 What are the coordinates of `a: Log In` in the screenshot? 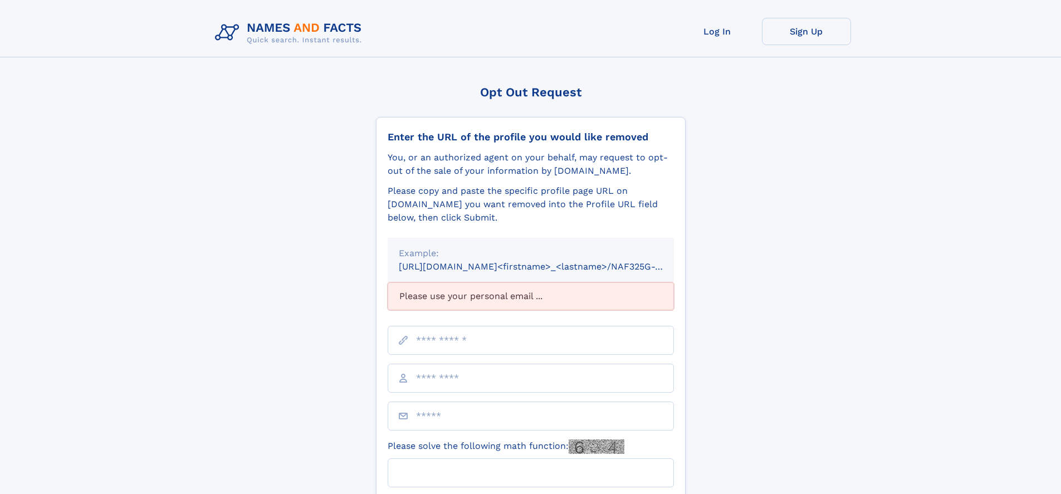 It's located at (718, 31).